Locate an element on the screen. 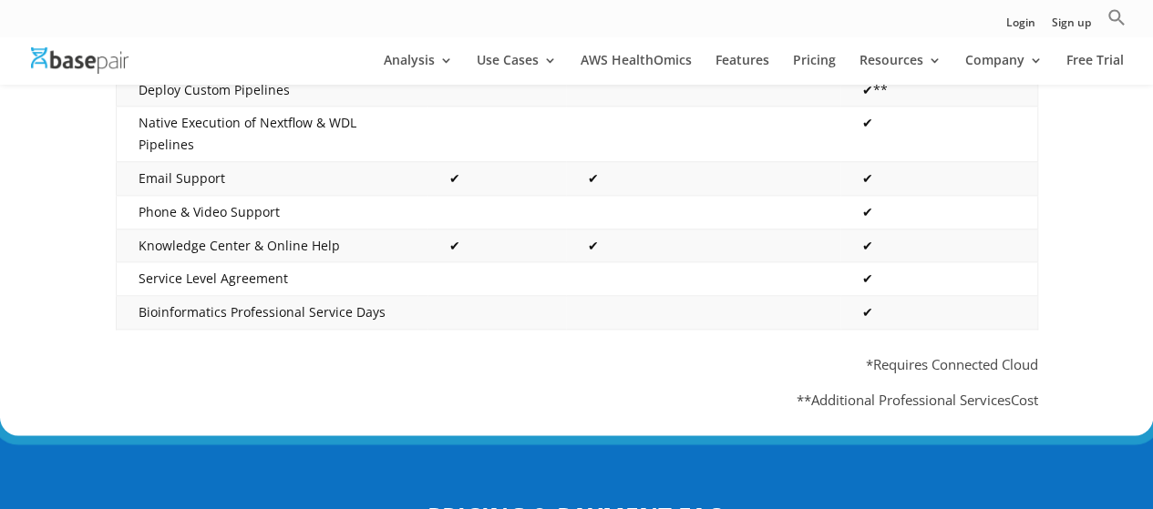  img: Basepair is located at coordinates (79, 60).